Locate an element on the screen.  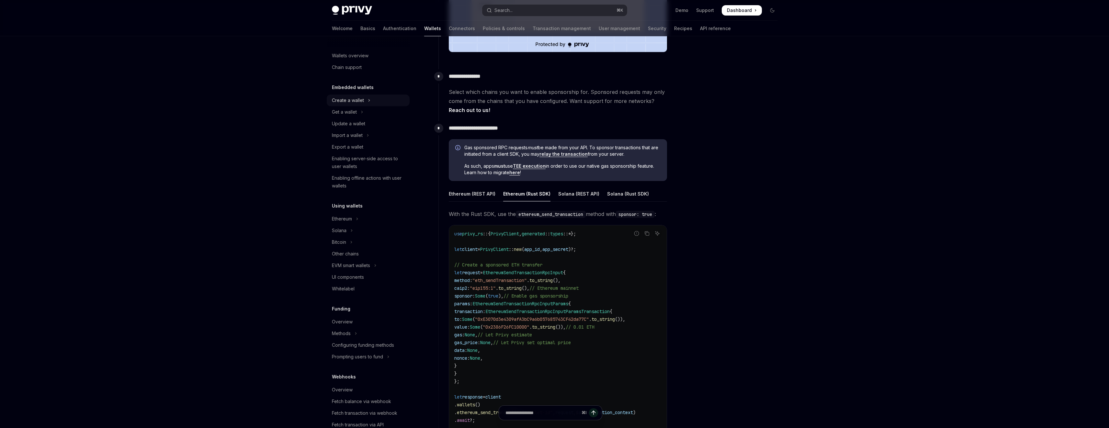
span: response is located at coordinates (472, 397).